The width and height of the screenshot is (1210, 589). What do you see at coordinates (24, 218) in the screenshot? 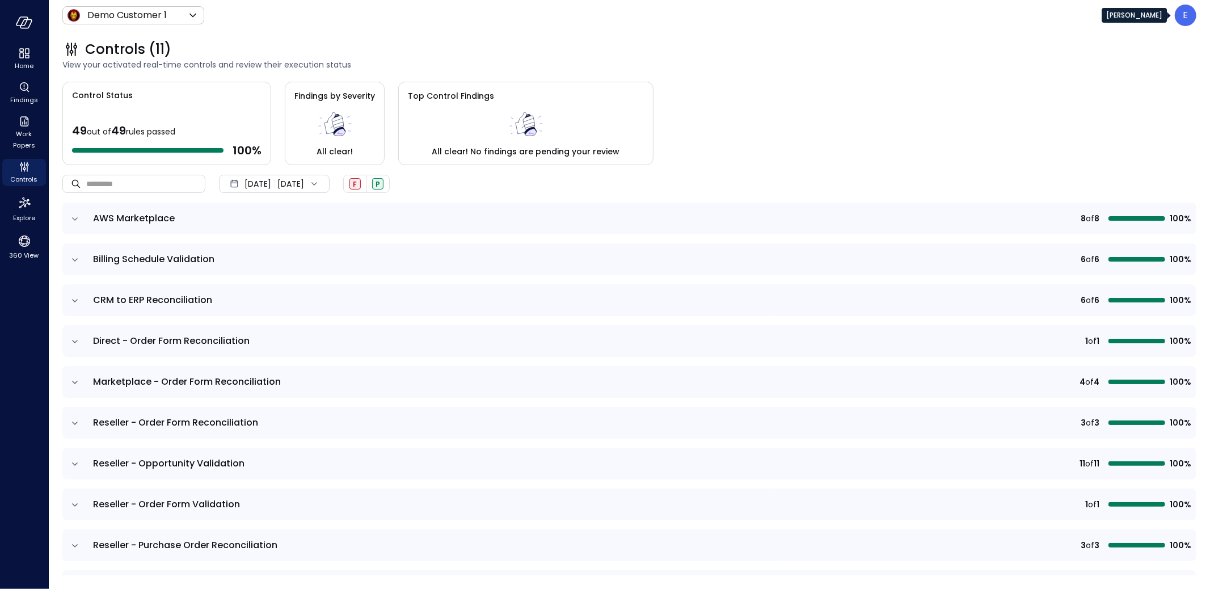
I see `span: Explore` at bounding box center [24, 218].